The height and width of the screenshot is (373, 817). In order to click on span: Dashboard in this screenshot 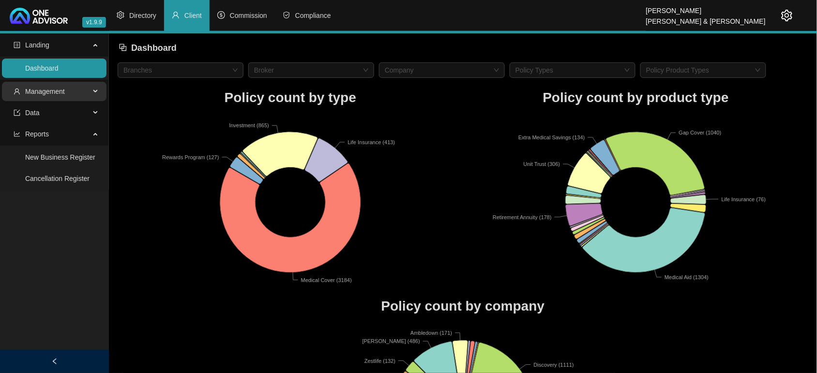, I will do `click(154, 48)`.